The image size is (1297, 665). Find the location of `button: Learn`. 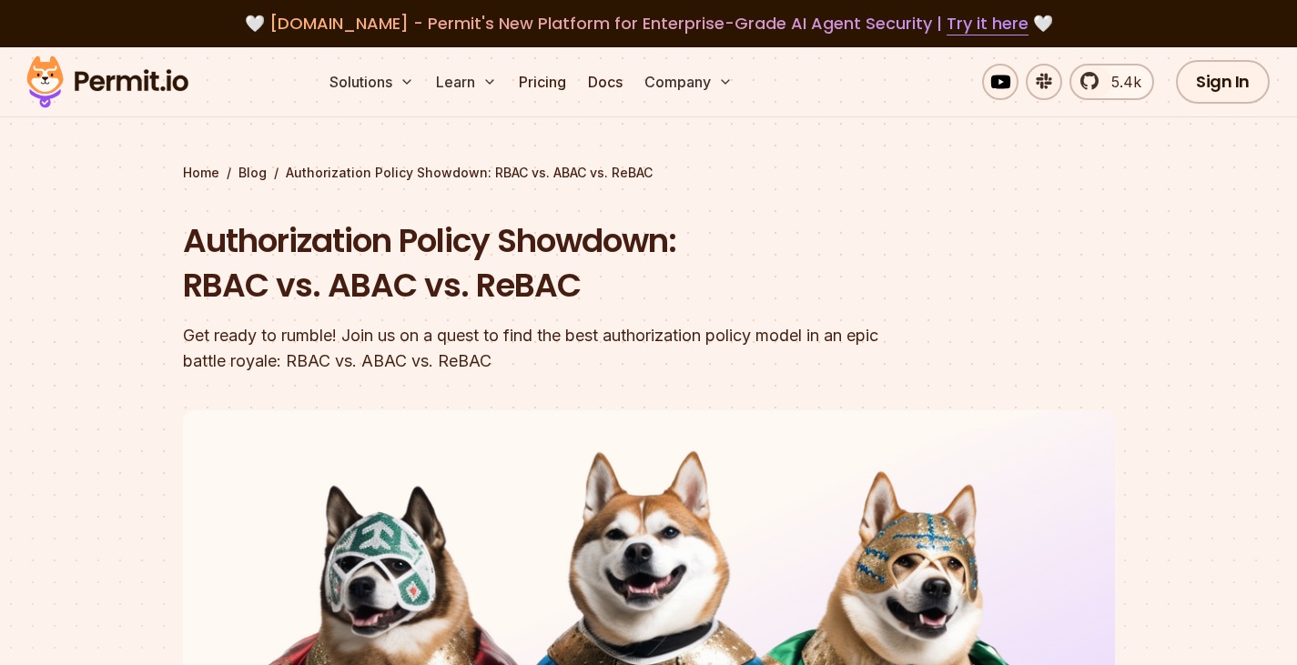

button: Learn is located at coordinates (466, 82).